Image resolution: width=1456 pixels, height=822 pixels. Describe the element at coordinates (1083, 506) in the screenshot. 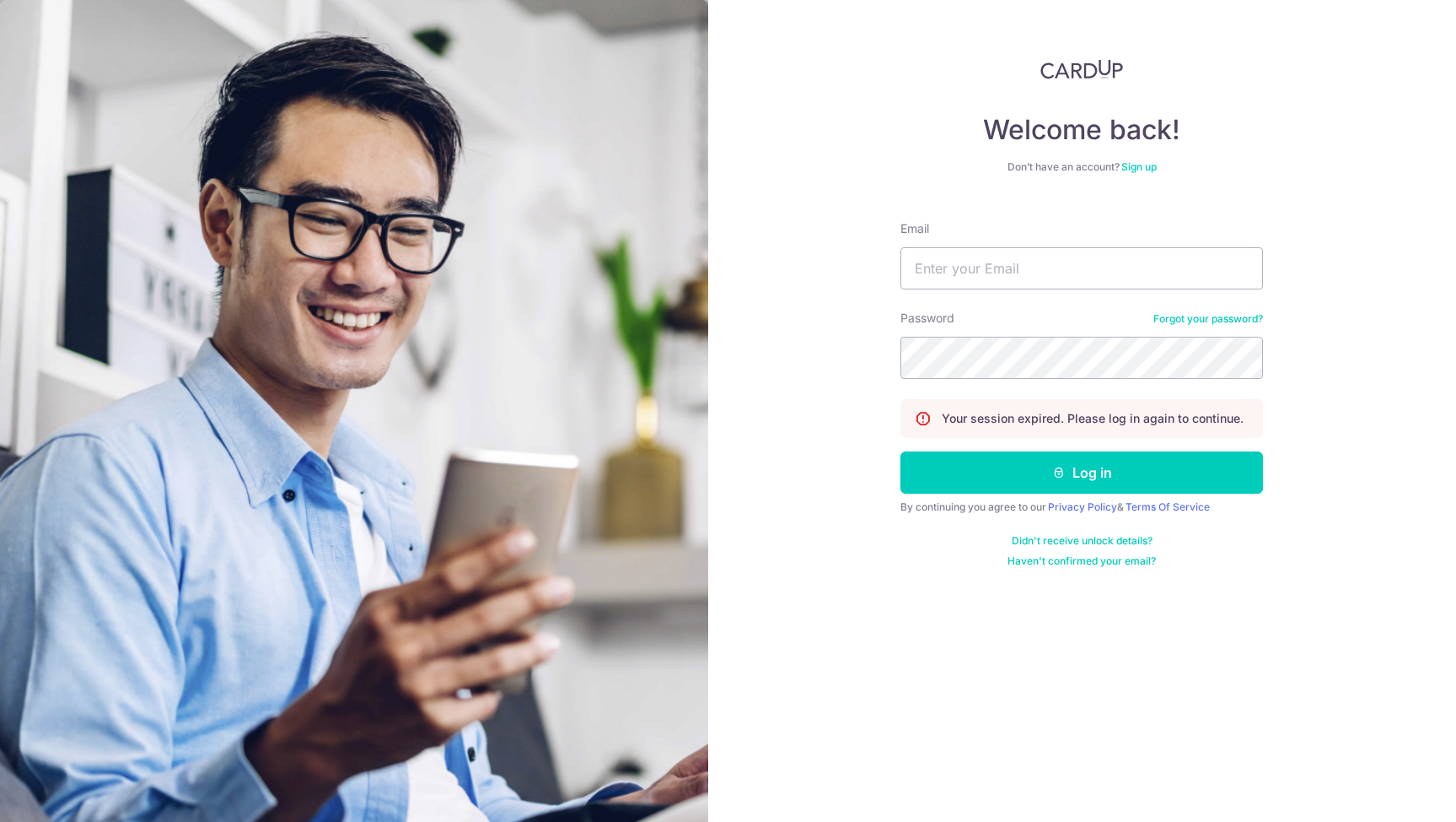

I see `a: Privacy Policy` at that location.